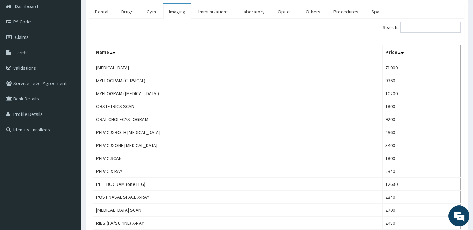  I want to click on td: 9360, so click(421, 81).